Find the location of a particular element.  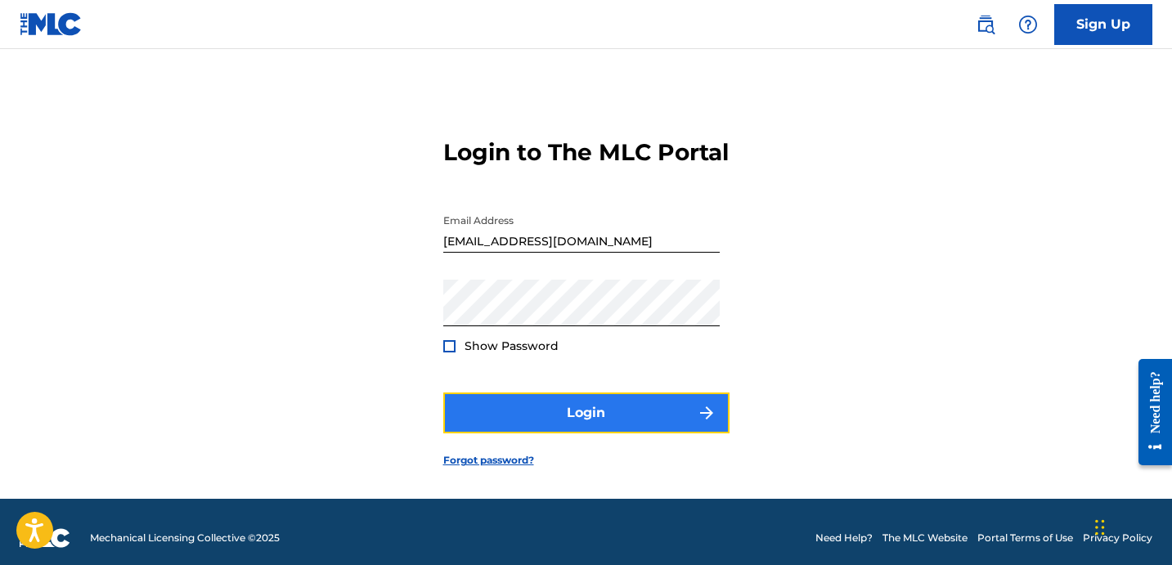

a: Need Help? is located at coordinates (844, 538).